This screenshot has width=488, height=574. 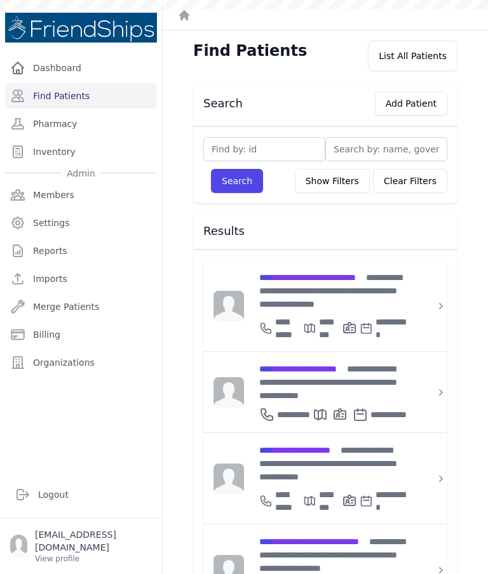 I want to click on img: Medical Missions EMR, so click(x=81, y=27).